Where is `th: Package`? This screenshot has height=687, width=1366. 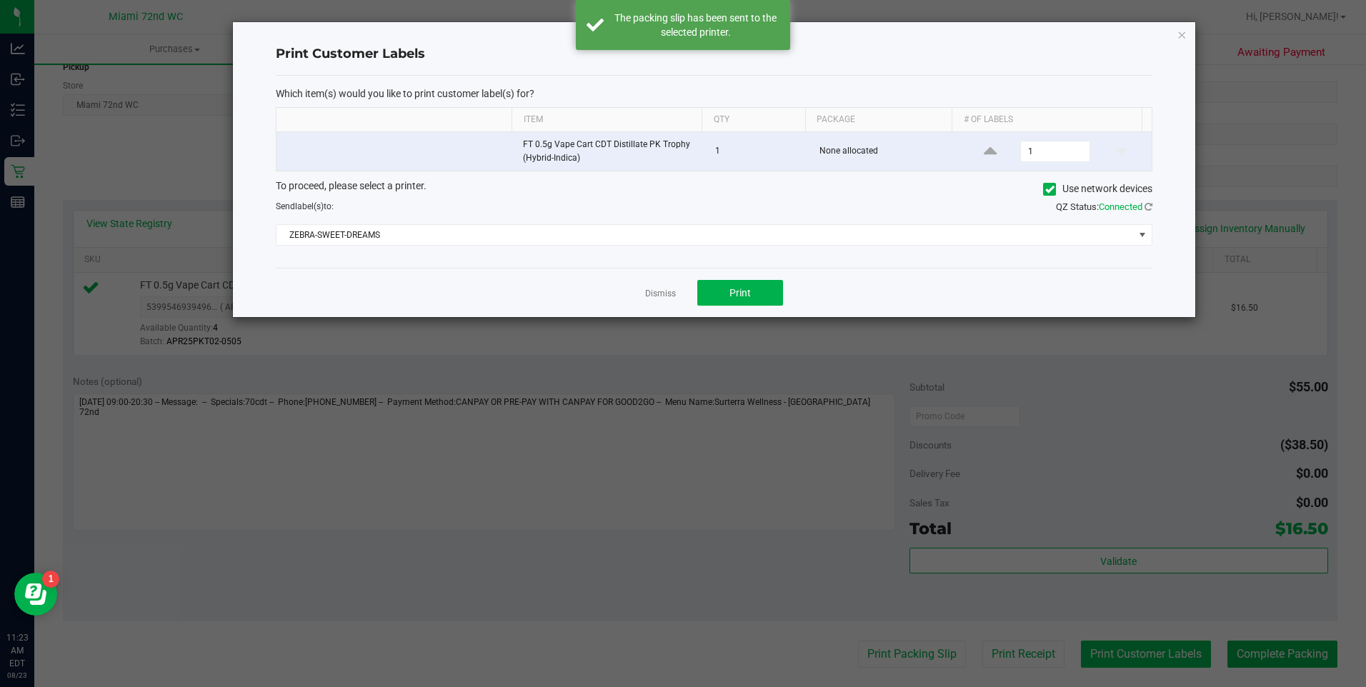
th: Package is located at coordinates (878, 120).